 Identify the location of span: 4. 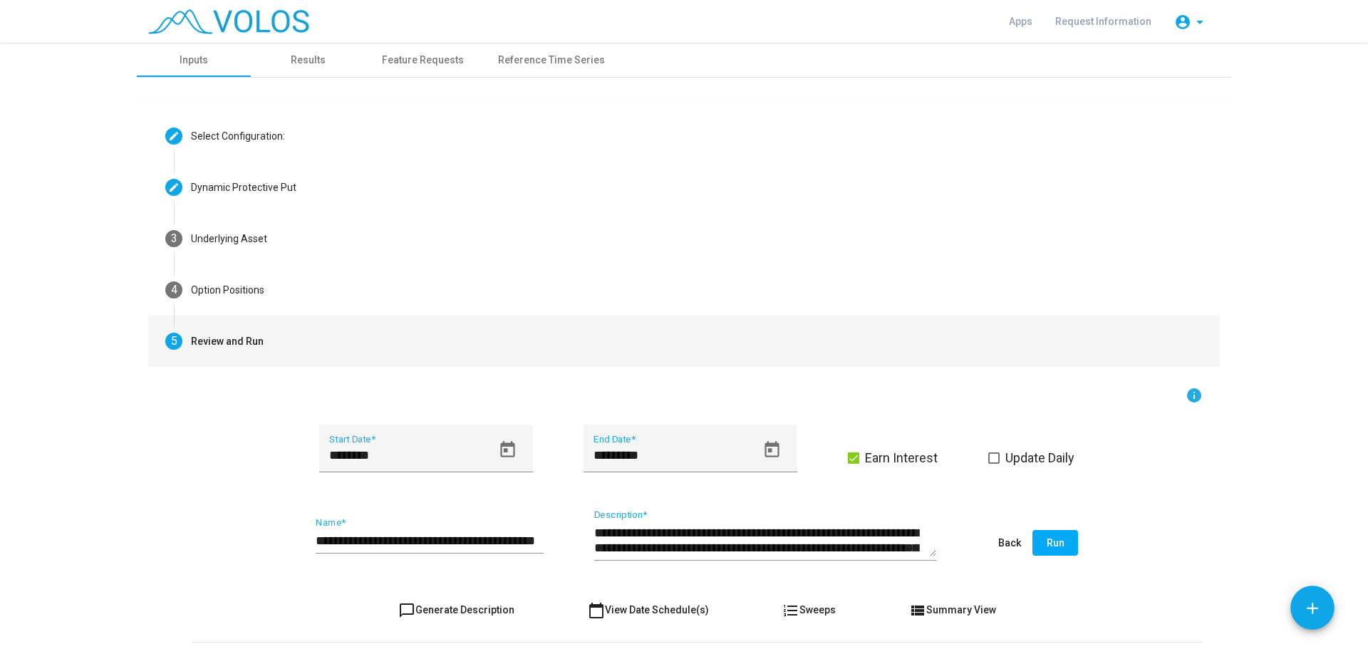
(174, 289).